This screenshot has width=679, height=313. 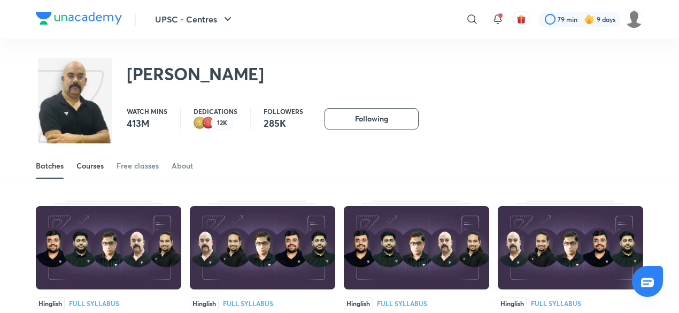 What do you see at coordinates (521, 19) in the screenshot?
I see `img: avatar` at bounding box center [521, 19].